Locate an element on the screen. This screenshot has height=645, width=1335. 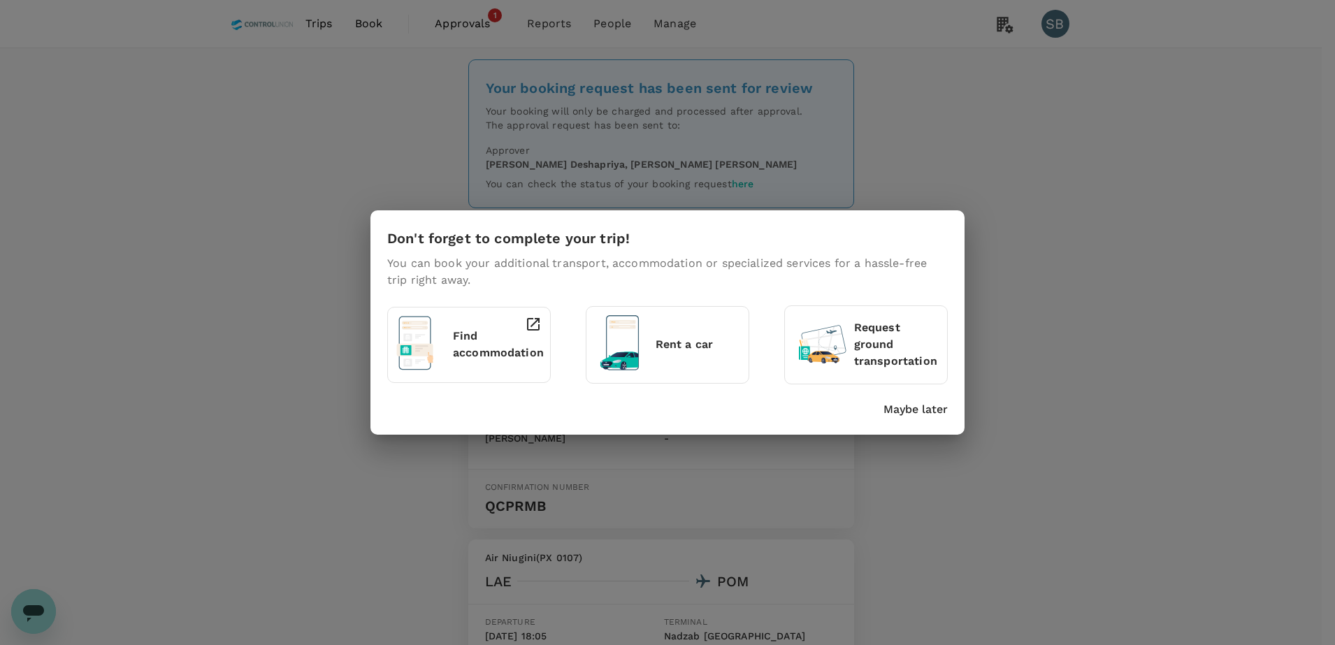
p: Rent a car is located at coordinates (698, 345).